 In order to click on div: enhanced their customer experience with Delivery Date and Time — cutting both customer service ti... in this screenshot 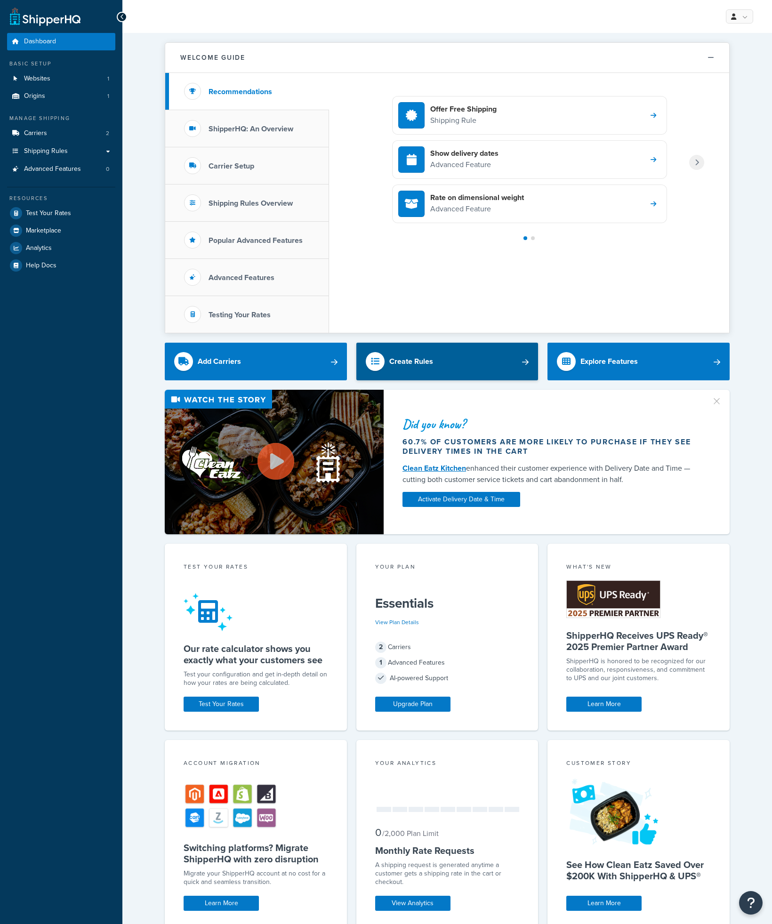, I will do `click(551, 474)`.